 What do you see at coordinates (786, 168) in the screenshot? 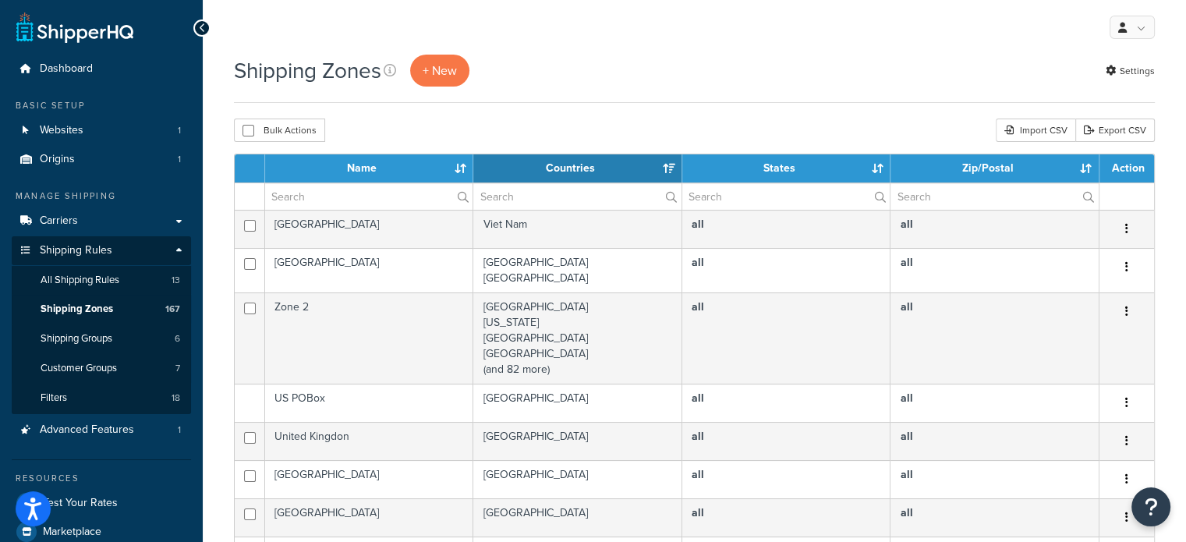
I see `th: States: activate to sort column ascending` at bounding box center [786, 168].